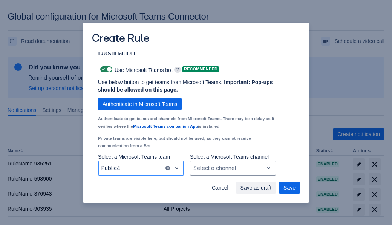  Describe the element at coordinates (290, 188) in the screenshot. I see `button: Save` at that location.